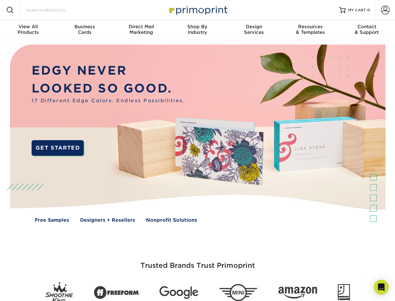 This screenshot has height=301, width=395. What do you see at coordinates (344, 292) in the screenshot?
I see `img: Goodwill` at bounding box center [344, 292].